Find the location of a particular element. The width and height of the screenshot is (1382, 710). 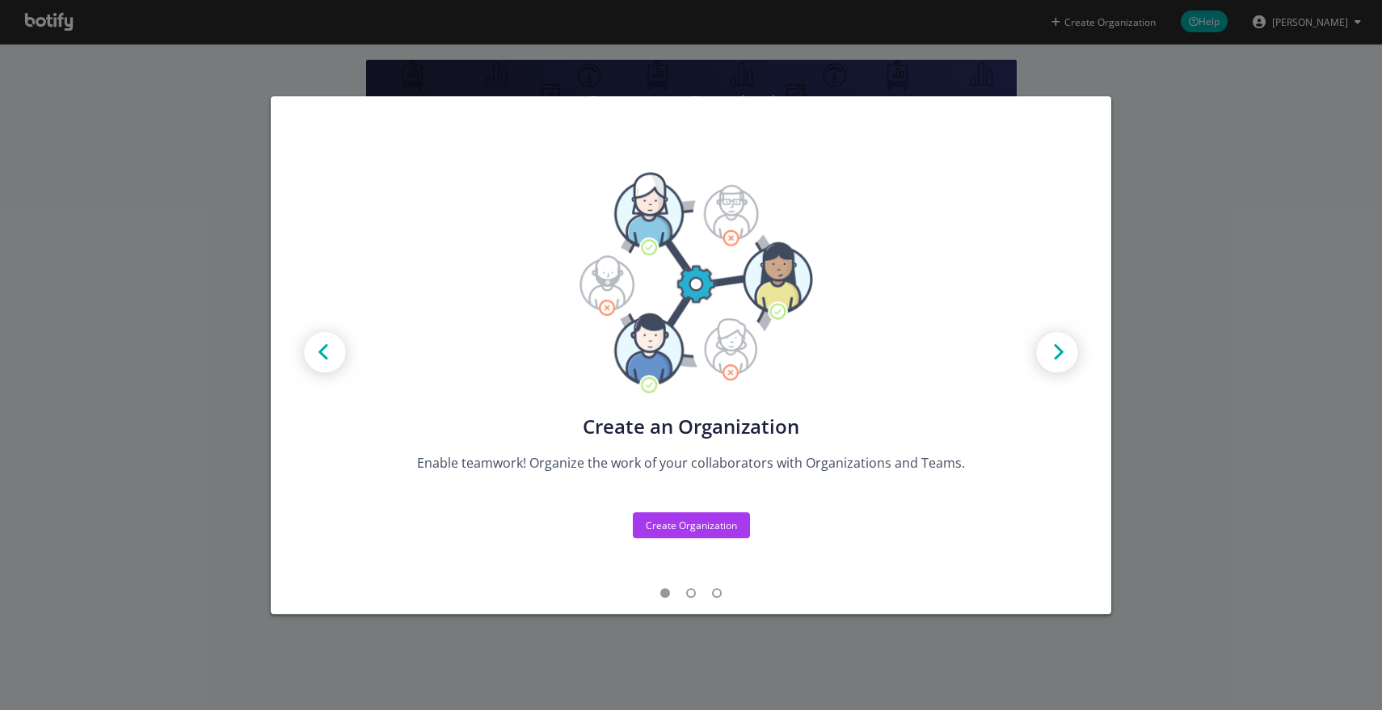

div: Create an Organization is located at coordinates (691, 427).